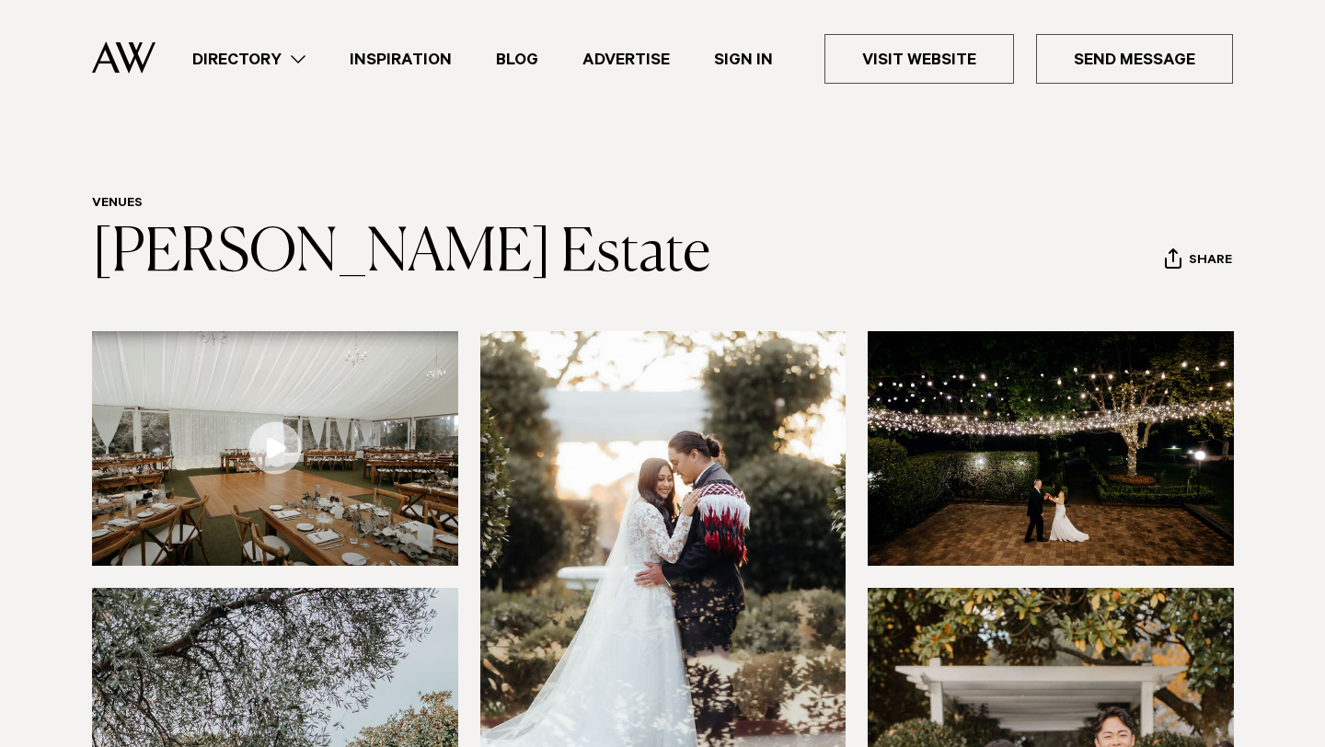  I want to click on a: Advertise, so click(626, 59).